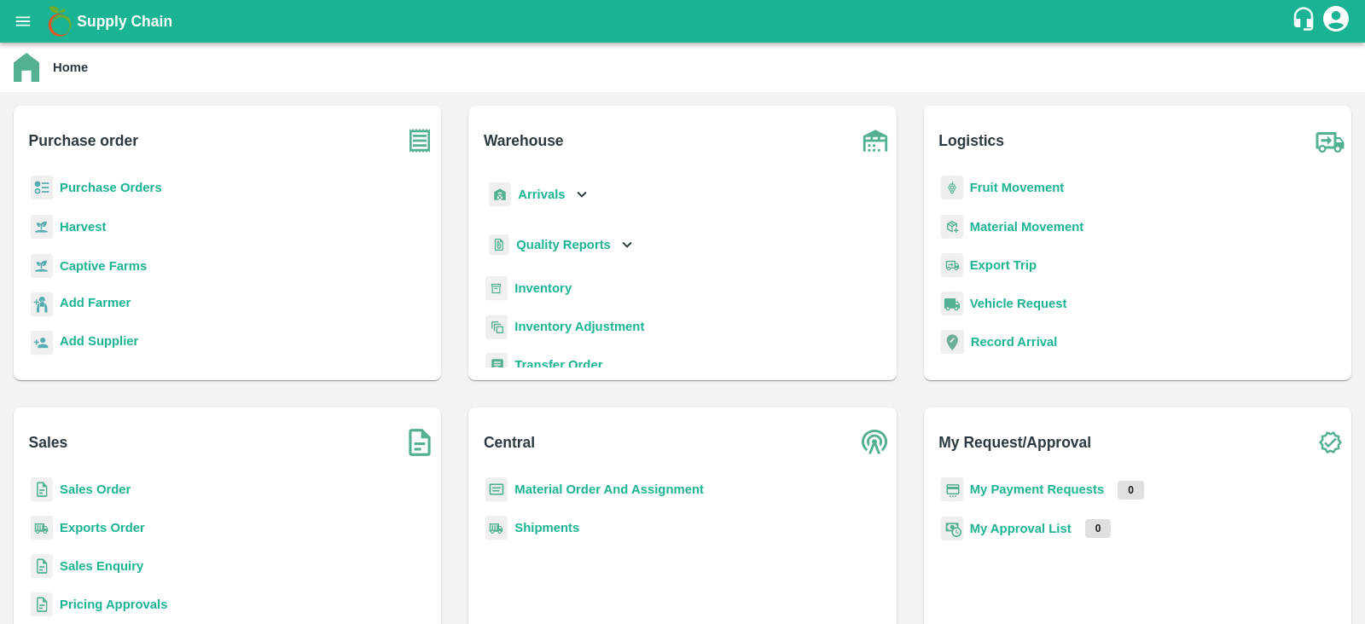 This screenshot has width=1365, height=624. What do you see at coordinates (113, 605) in the screenshot?
I see `b: Pricing Approvals` at bounding box center [113, 605].